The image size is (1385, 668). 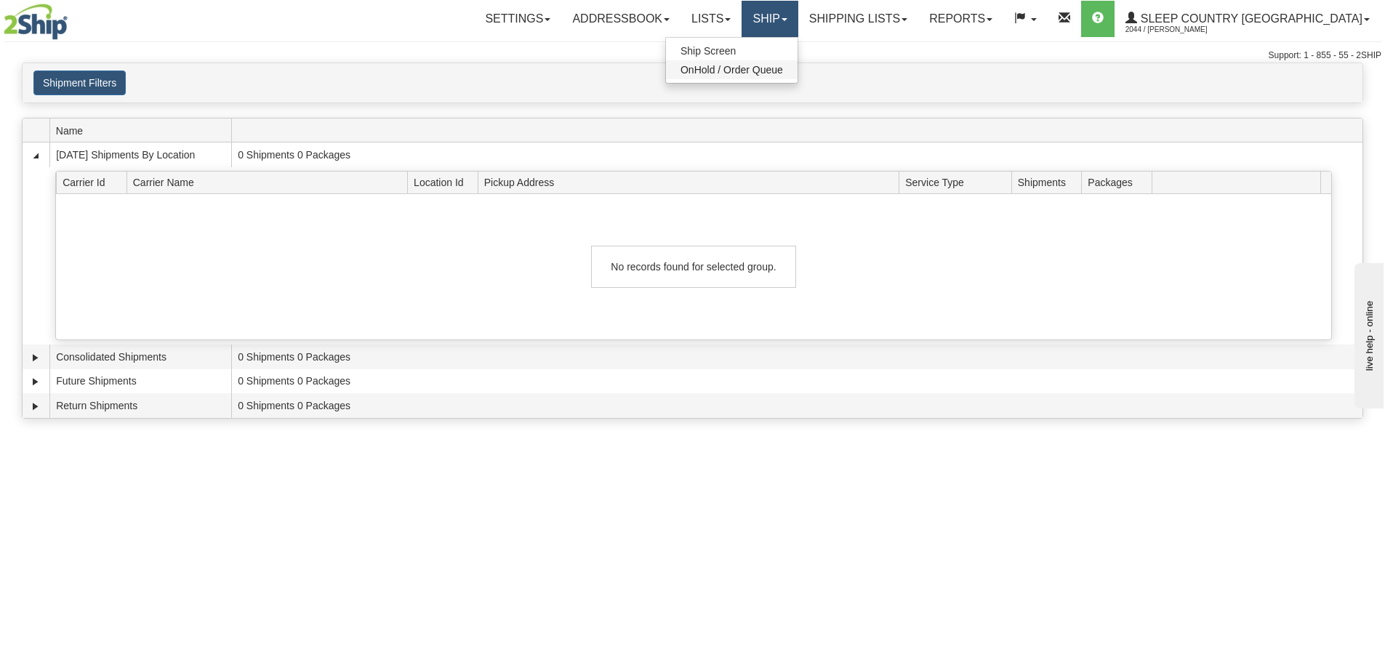 I want to click on a: OnHold / Order Queue, so click(x=731, y=70).